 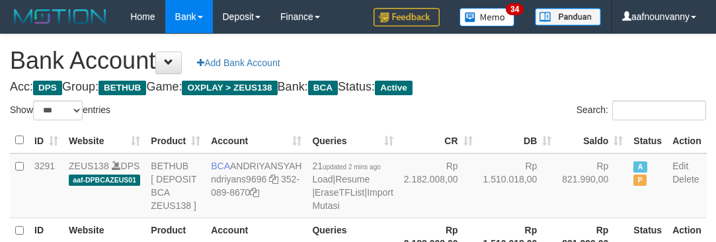 What do you see at coordinates (407, 17) in the screenshot?
I see `img: Feedback.jpg` at bounding box center [407, 17].